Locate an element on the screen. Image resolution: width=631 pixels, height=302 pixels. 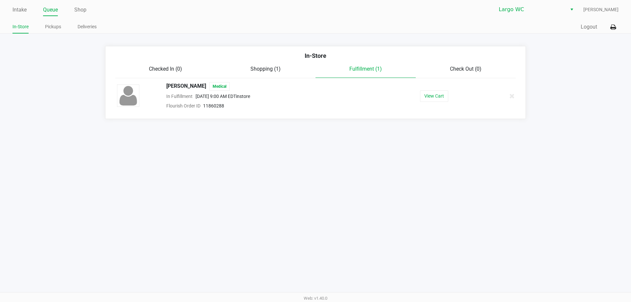
span: Check Out (0) is located at coordinates (466, 69).